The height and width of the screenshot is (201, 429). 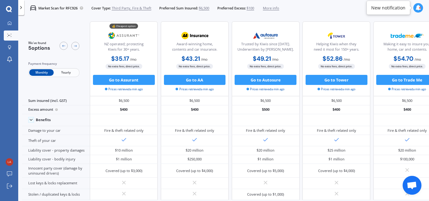 What do you see at coordinates (191, 58) in the screenshot?
I see `b: $43.21` at bounding box center [191, 58].